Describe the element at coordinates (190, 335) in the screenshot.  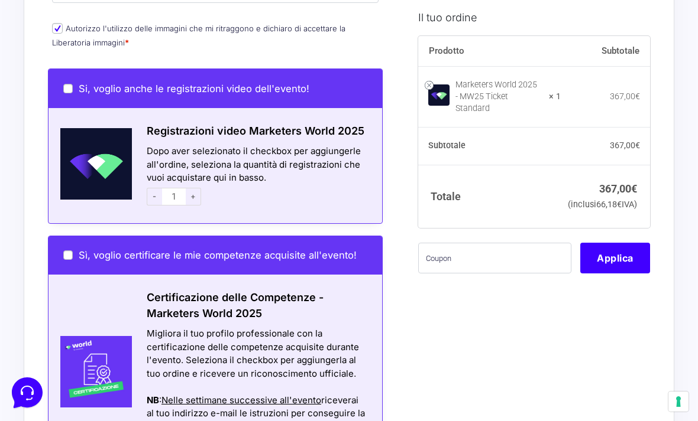
I see `p: Aiuto` at that location.